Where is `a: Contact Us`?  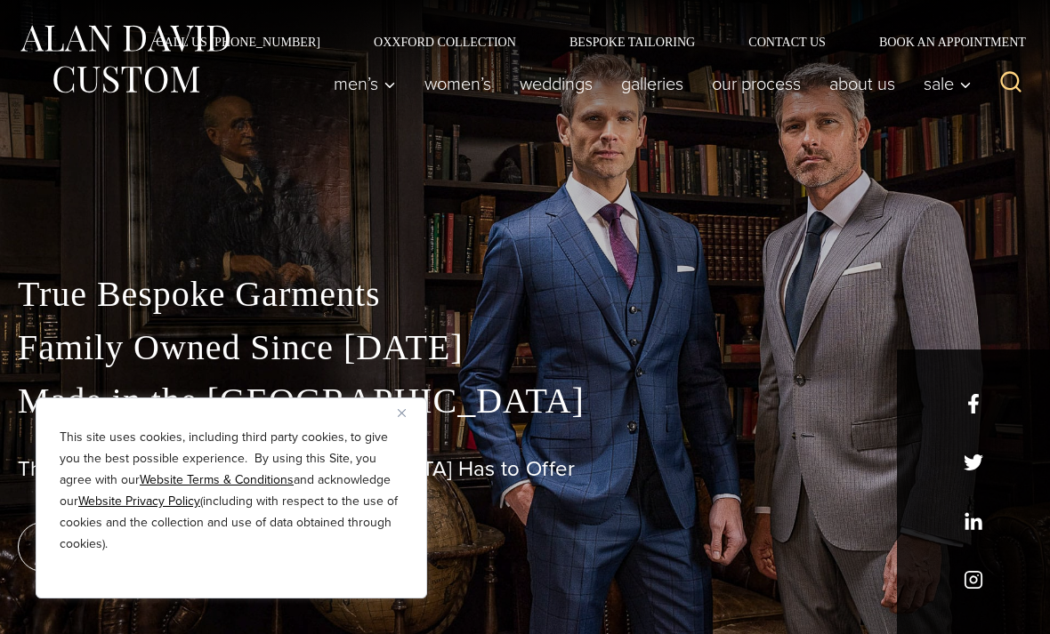
a: Contact Us is located at coordinates (786, 42).